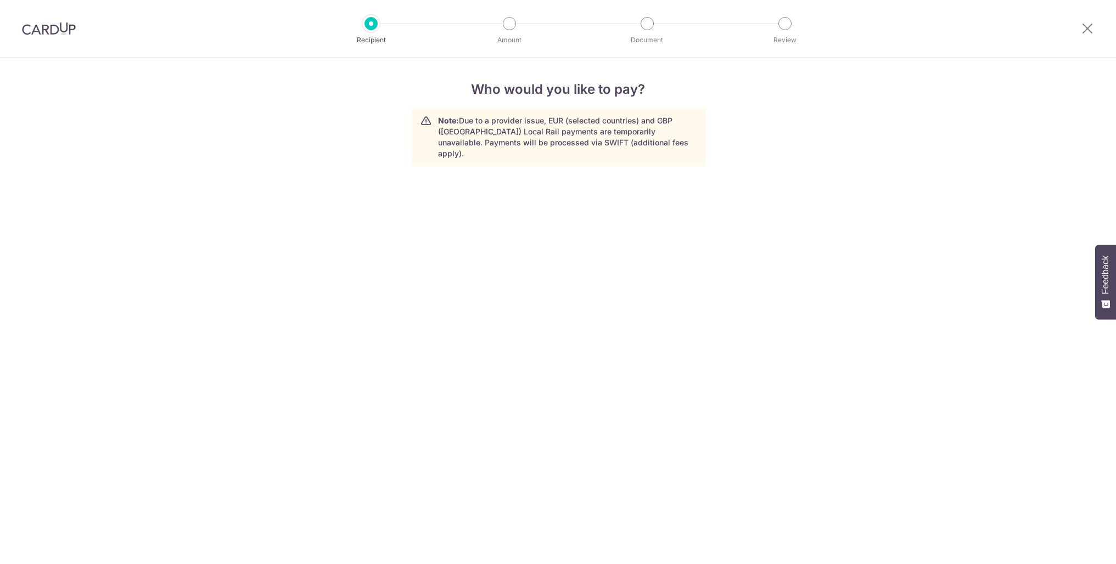  I want to click on p: Document, so click(647, 40).